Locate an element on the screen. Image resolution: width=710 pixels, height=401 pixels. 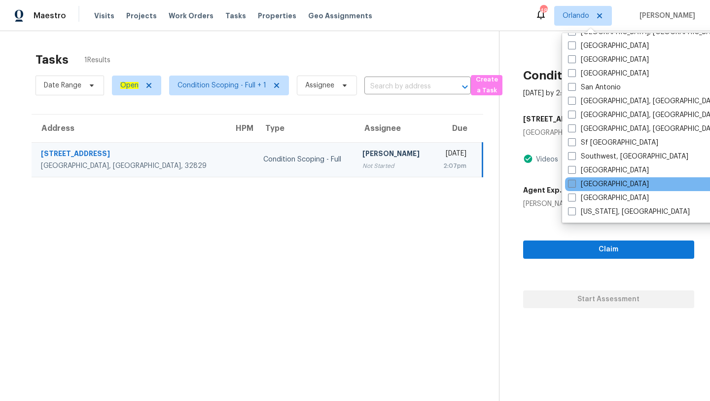
div: Videos is located at coordinates (546, 159).